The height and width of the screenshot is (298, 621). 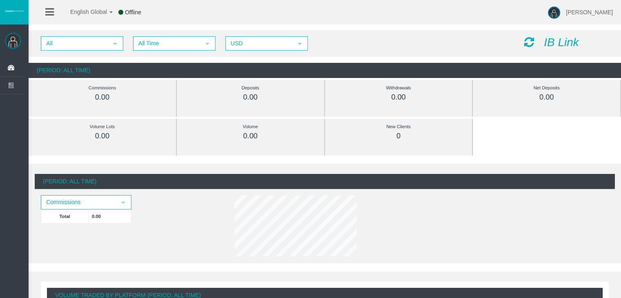 What do you see at coordinates (14, 11) in the screenshot?
I see `img: logo.svg` at bounding box center [14, 11].